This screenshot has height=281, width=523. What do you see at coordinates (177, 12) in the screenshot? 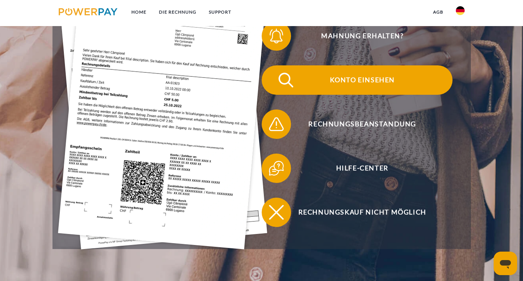
I see `a: DIE RECHNUNG` at bounding box center [177, 12].